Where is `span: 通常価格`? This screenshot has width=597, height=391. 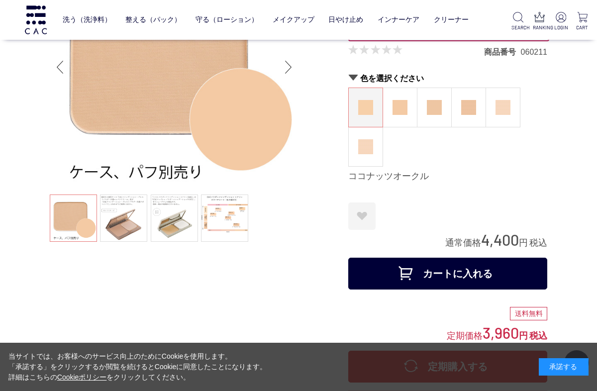 span: 通常価格 is located at coordinates (463, 243).